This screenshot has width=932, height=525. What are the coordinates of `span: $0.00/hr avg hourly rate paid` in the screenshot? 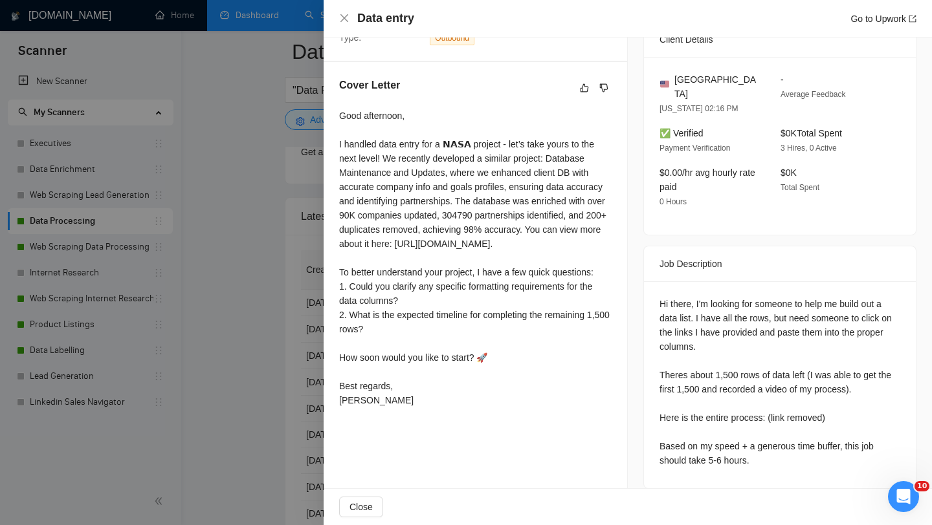 It's located at (707, 180).